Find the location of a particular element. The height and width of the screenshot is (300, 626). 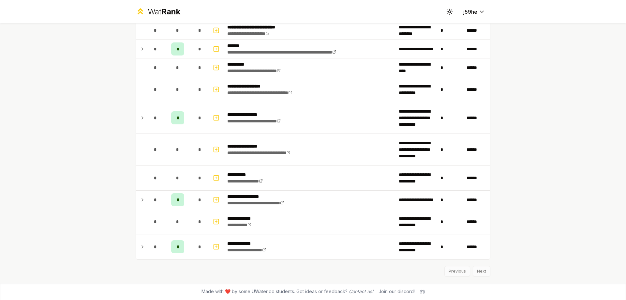

span: Made with ❤️ by some UWaterloo students. Got ideas or feedback? is located at coordinates (287, 291).